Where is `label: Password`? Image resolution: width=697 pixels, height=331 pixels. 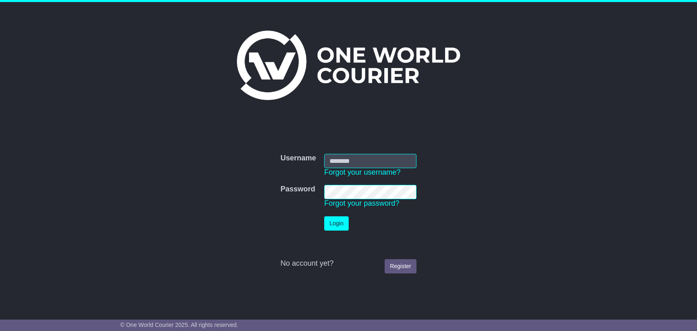 label: Password is located at coordinates (298, 189).